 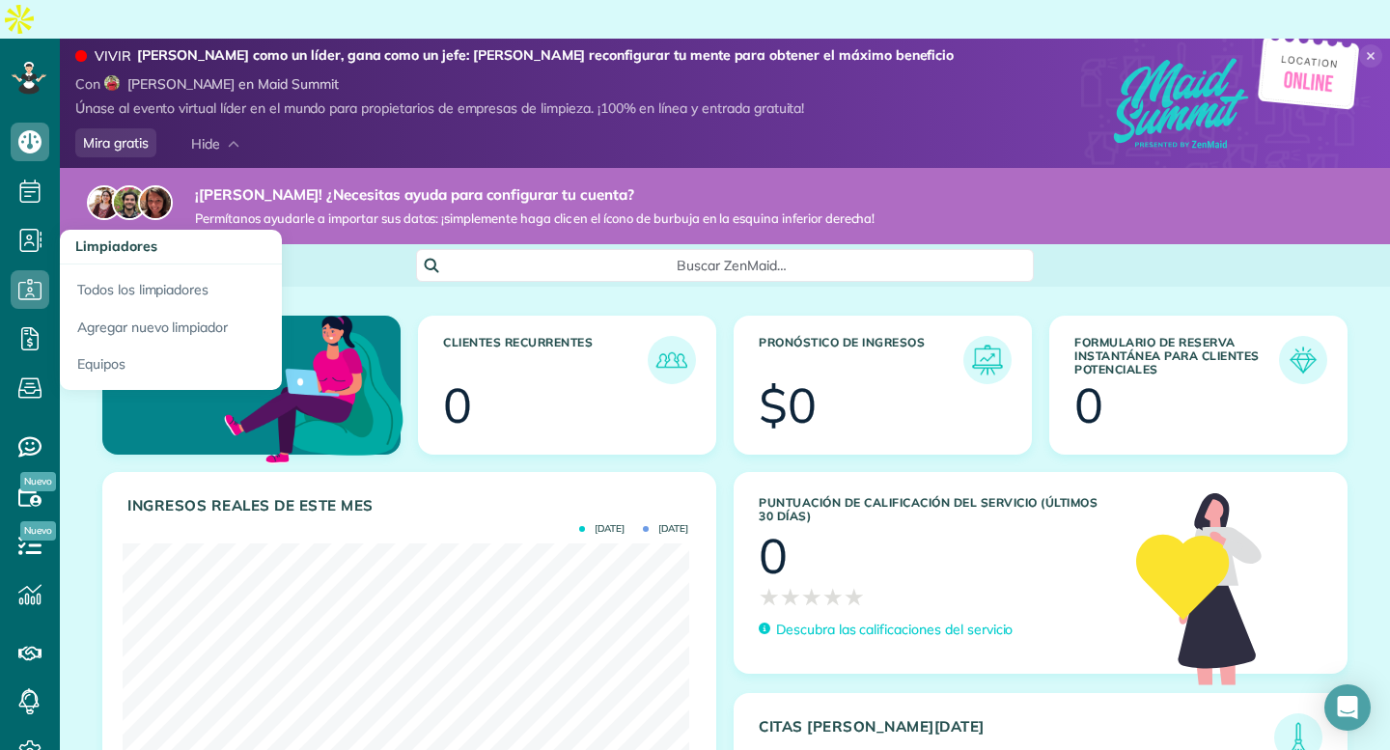 What do you see at coordinates (113, 56) in the screenshot?
I see `font: VIVIR` at bounding box center [113, 56].